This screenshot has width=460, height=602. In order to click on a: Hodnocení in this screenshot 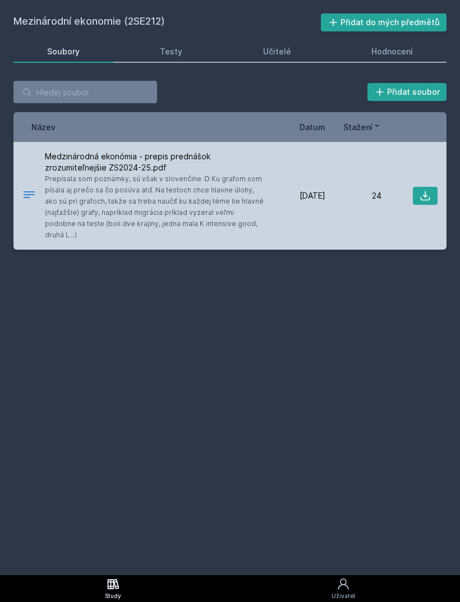, I will do `click(393, 52)`.